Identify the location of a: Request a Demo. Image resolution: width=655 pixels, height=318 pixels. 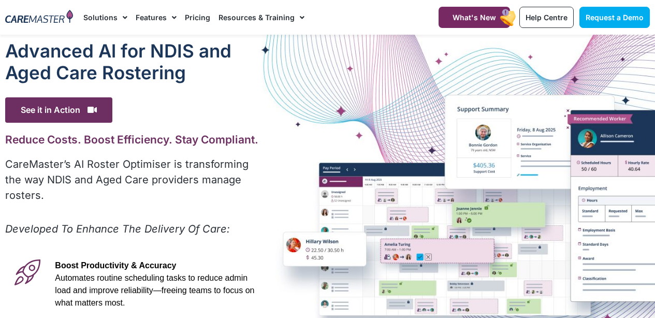
(615, 17).